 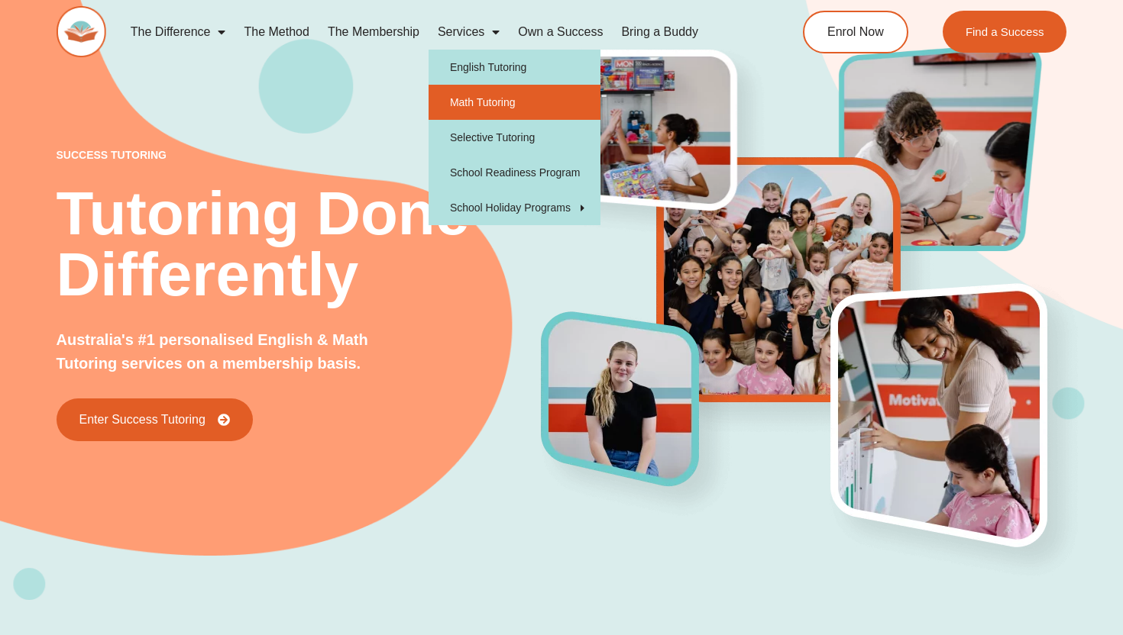 What do you see at coordinates (514, 137) in the screenshot?
I see `a: Selective Tutoring` at bounding box center [514, 137].